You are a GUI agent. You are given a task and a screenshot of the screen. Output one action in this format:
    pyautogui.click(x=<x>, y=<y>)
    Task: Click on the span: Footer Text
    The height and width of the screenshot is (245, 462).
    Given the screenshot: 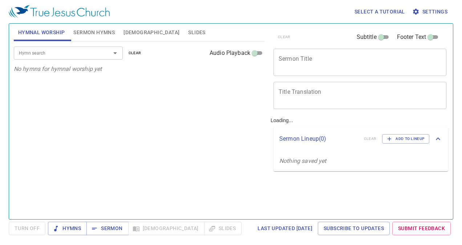 What is the action you would take?
    pyautogui.click(x=412, y=37)
    